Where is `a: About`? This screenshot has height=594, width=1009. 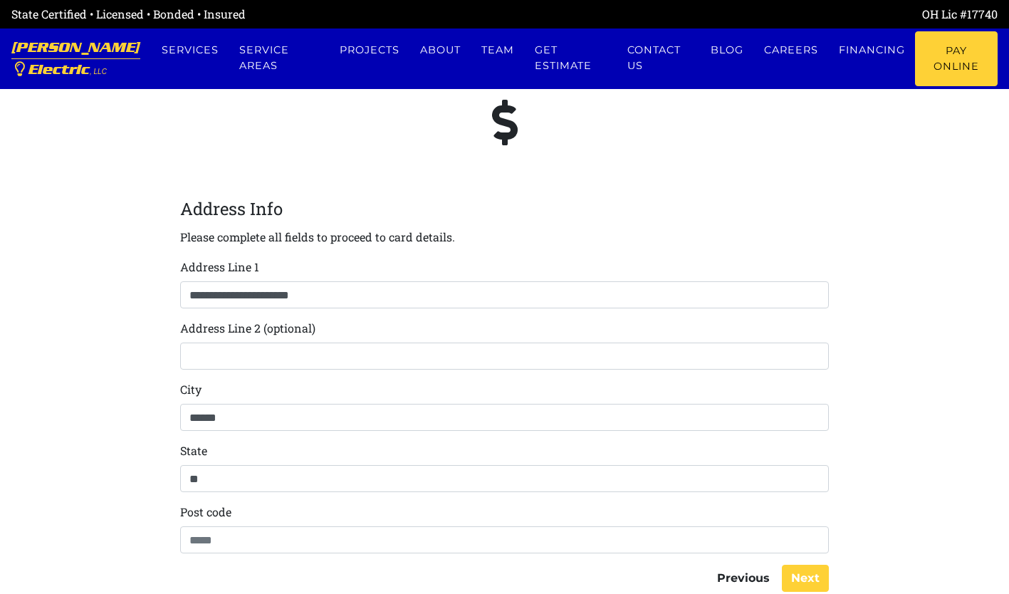
a: About is located at coordinates (441, 50).